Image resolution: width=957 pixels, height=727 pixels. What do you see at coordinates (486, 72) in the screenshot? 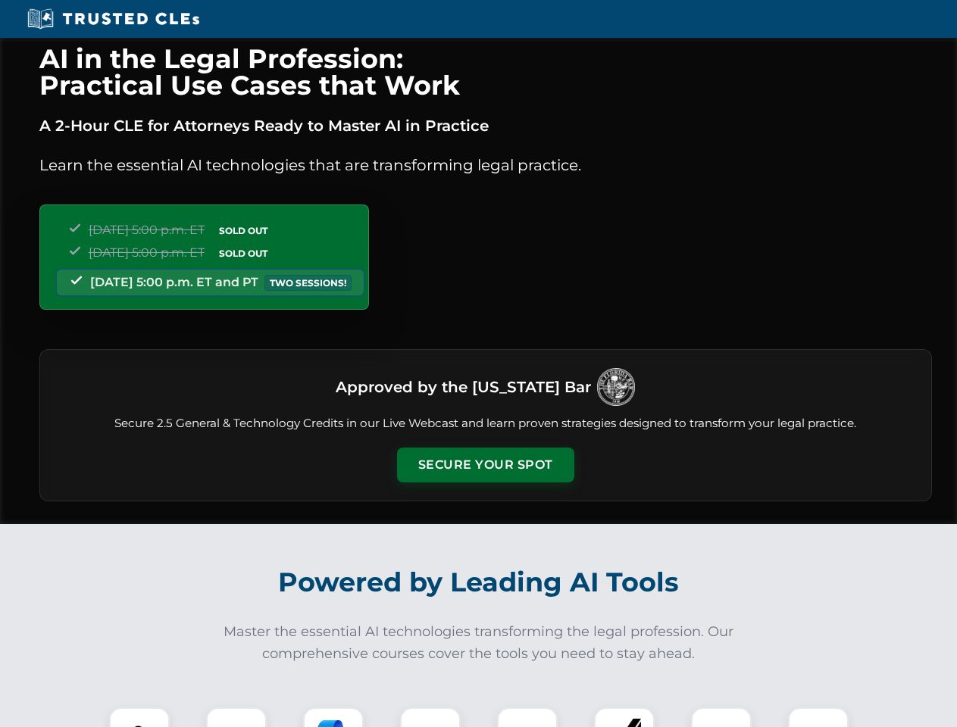
I see `h1: AI in the Legal Profession: Practical Use Cases that Work` at bounding box center [486, 72].